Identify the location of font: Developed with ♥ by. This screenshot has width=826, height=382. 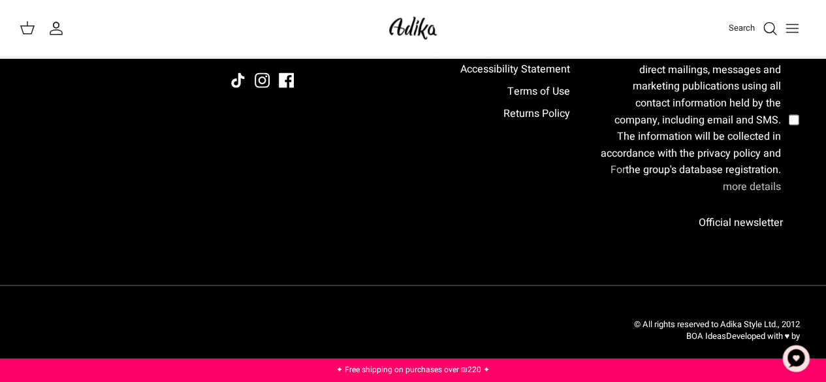
(763, 336).